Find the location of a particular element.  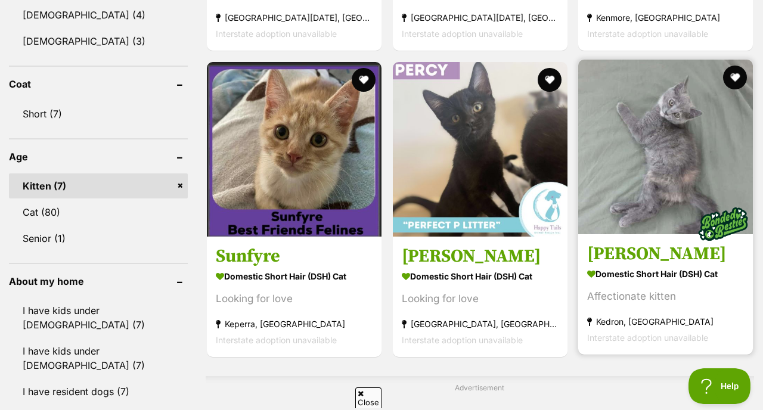

header: Coat is located at coordinates (98, 84).